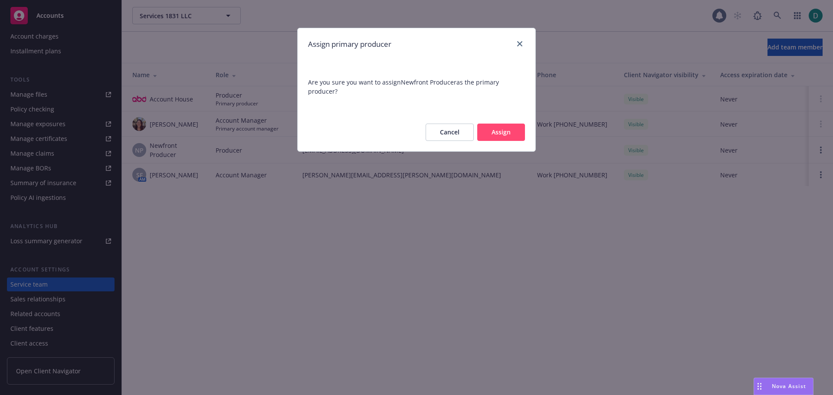 The height and width of the screenshot is (395, 833). I want to click on button: Cancel, so click(450, 132).